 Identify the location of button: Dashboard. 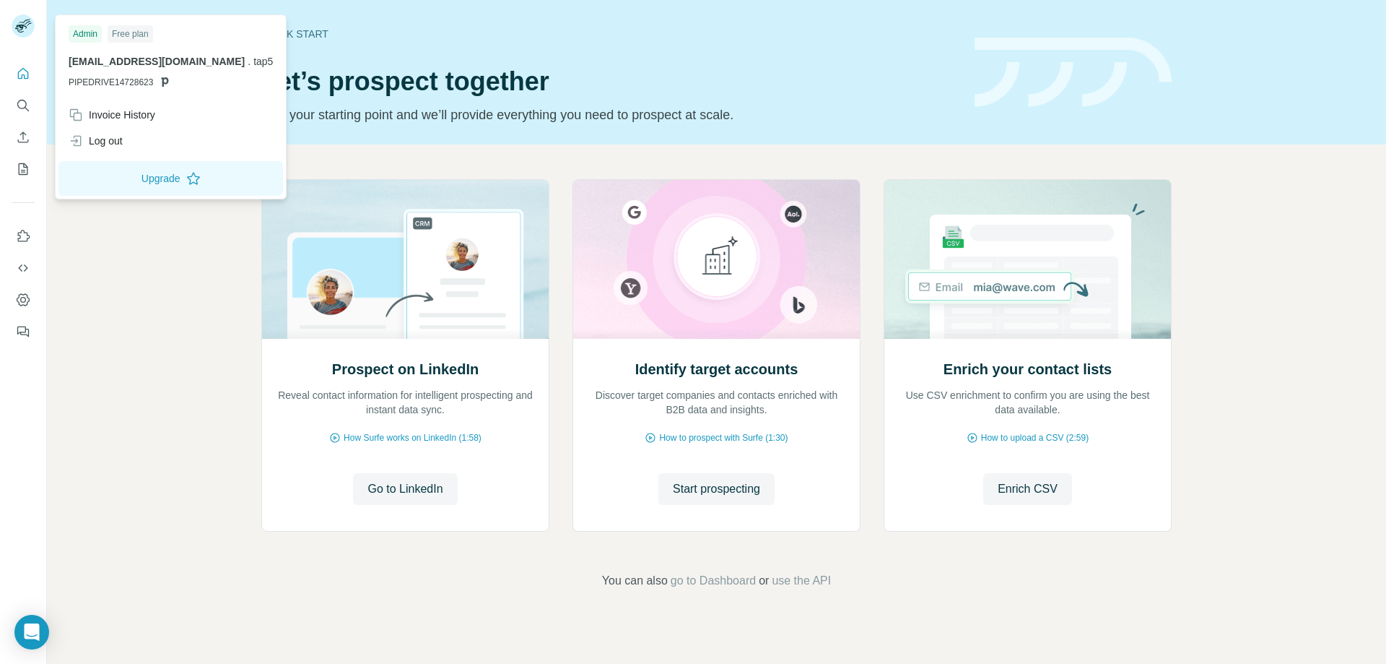
(23, 300).